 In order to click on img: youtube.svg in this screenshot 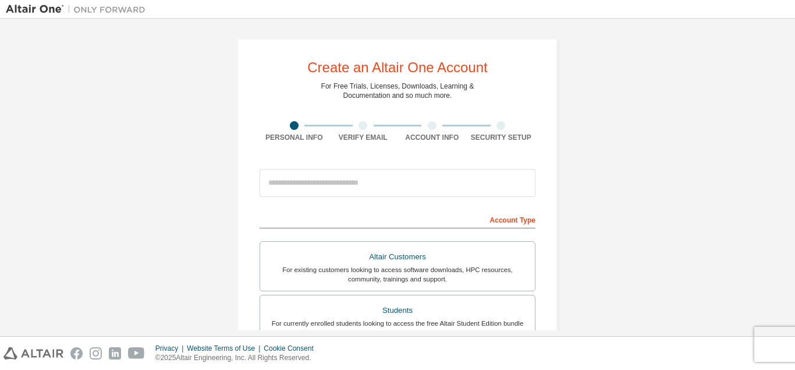, I will do `click(136, 353)`.